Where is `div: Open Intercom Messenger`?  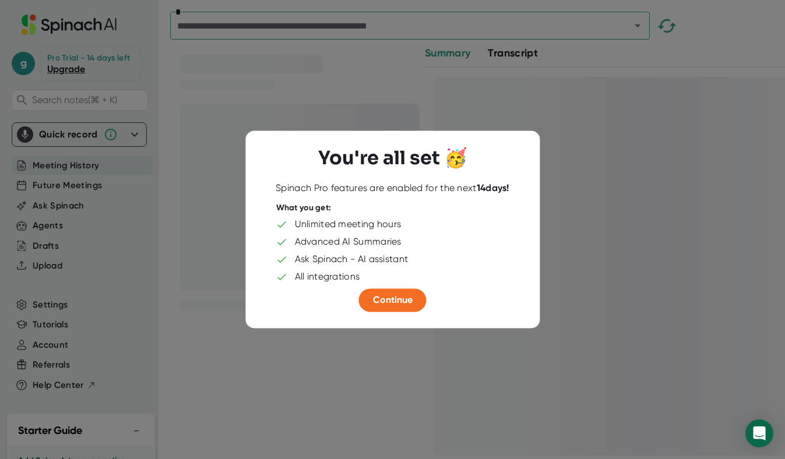
div: Open Intercom Messenger is located at coordinates (759, 433).